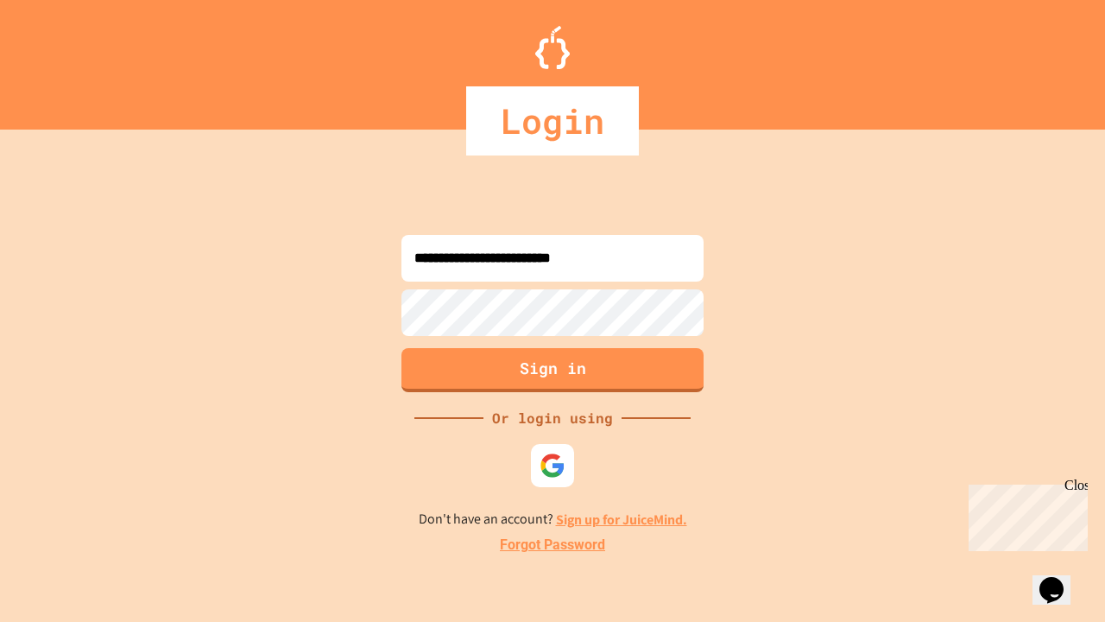 The width and height of the screenshot is (1105, 622). Describe the element at coordinates (553, 121) in the screenshot. I see `div: Login` at that location.